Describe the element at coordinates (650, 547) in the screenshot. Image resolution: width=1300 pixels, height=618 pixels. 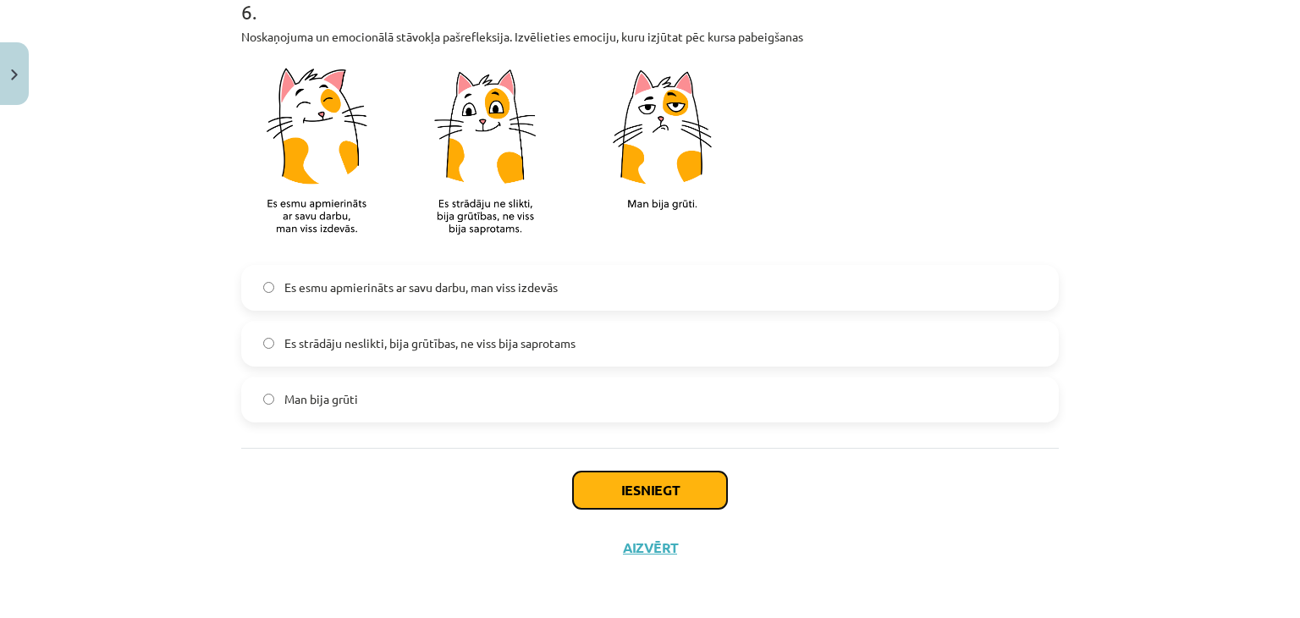
I see `button: Aizvērt` at that location.